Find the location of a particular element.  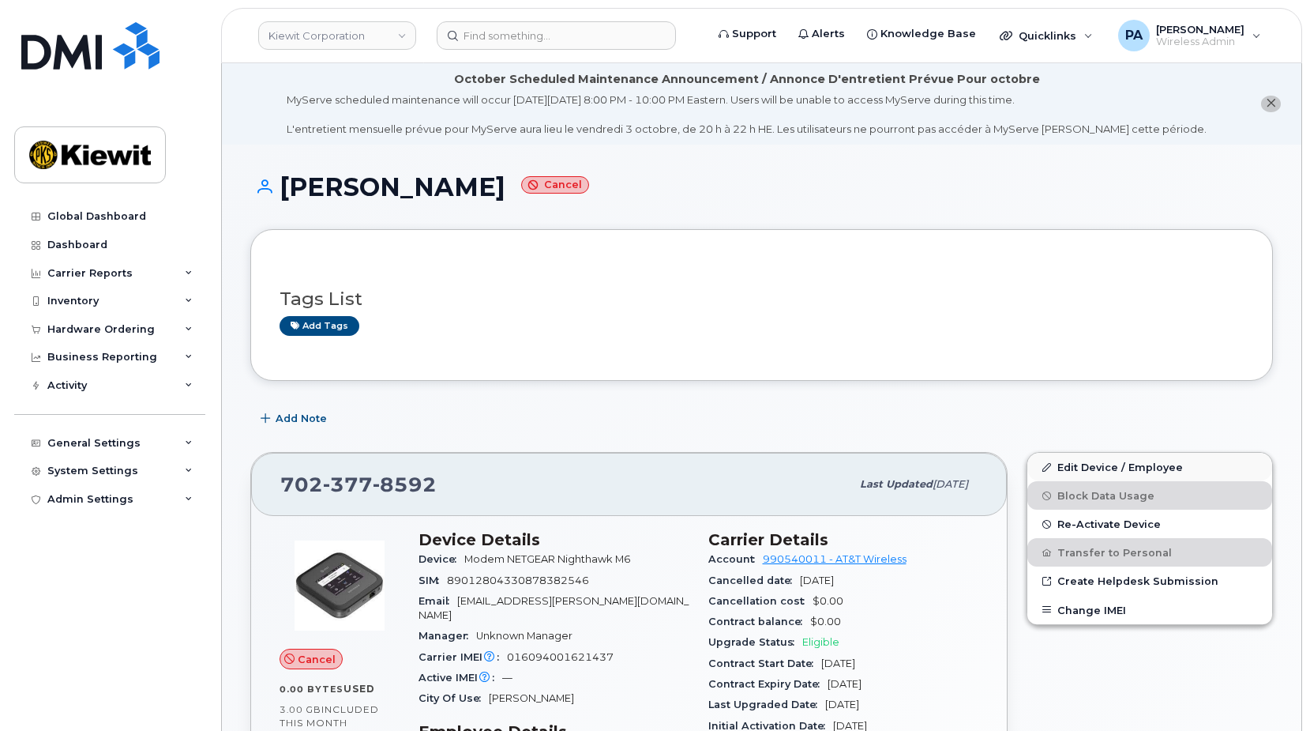

span: Unknown Manager is located at coordinates (524, 635).